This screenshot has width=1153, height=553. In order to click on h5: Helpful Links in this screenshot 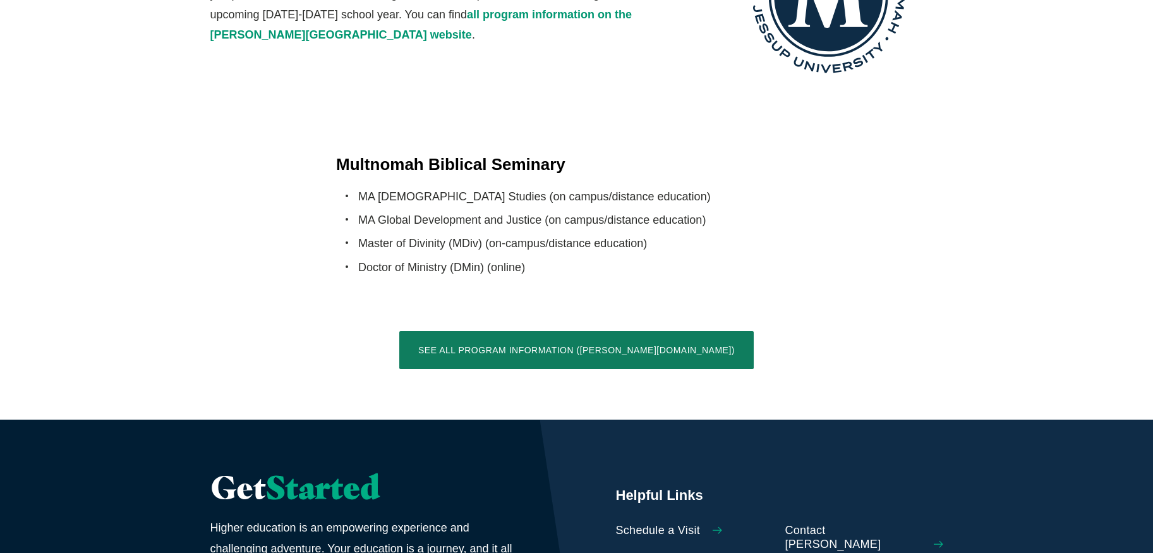, I will do `click(780, 495)`.